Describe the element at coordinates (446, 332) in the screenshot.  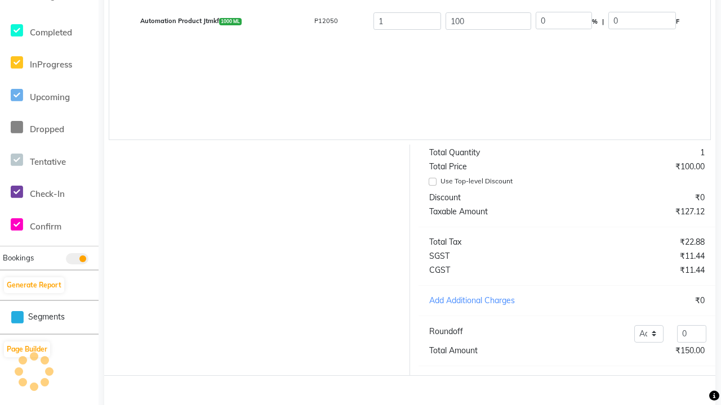
I see `div: Roundoff` at that location.